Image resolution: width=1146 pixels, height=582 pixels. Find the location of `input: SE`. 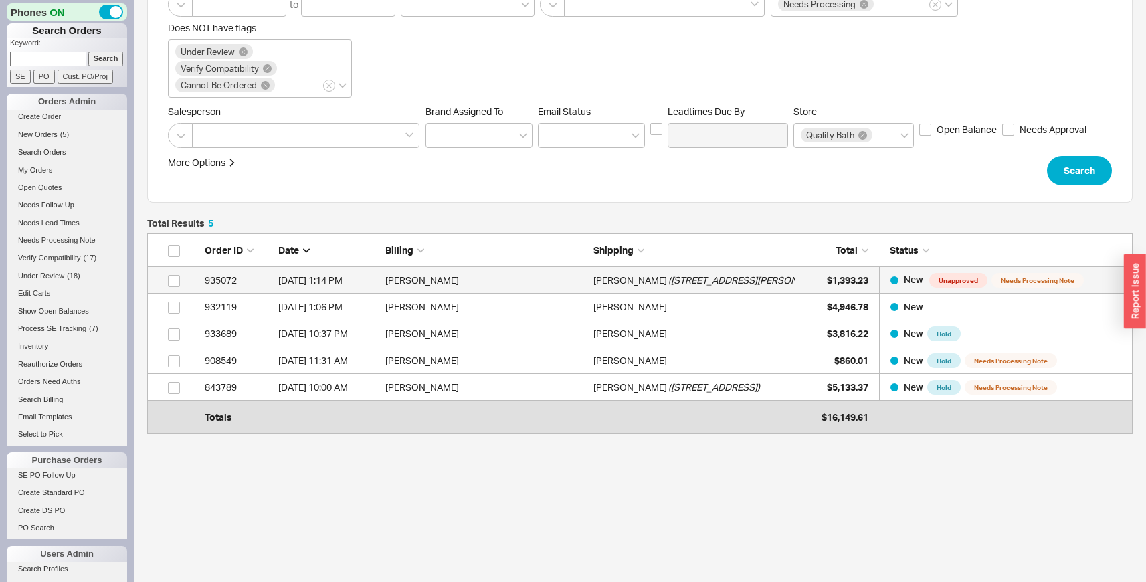

input: SE is located at coordinates (20, 76).